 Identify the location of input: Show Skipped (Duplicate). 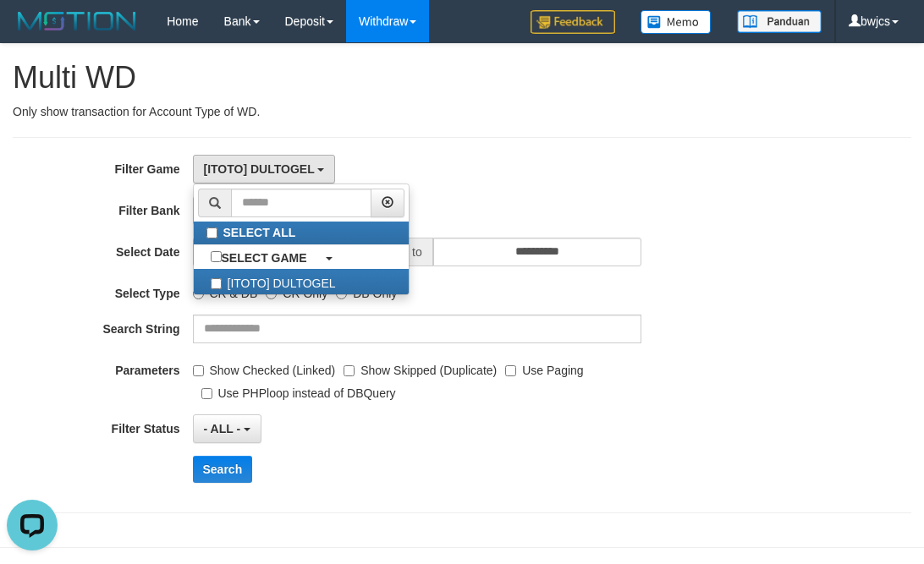
(348, 370).